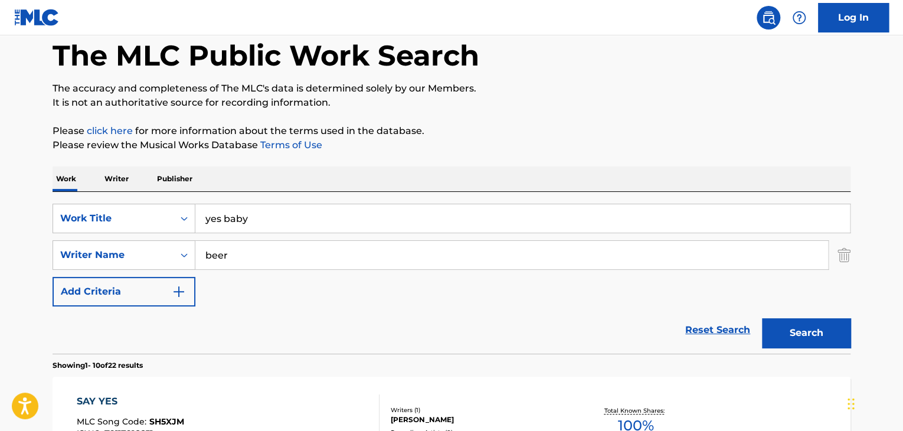  What do you see at coordinates (451, 103) in the screenshot?
I see `p: It is not an authoritative source for recording information.` at bounding box center [451, 103].